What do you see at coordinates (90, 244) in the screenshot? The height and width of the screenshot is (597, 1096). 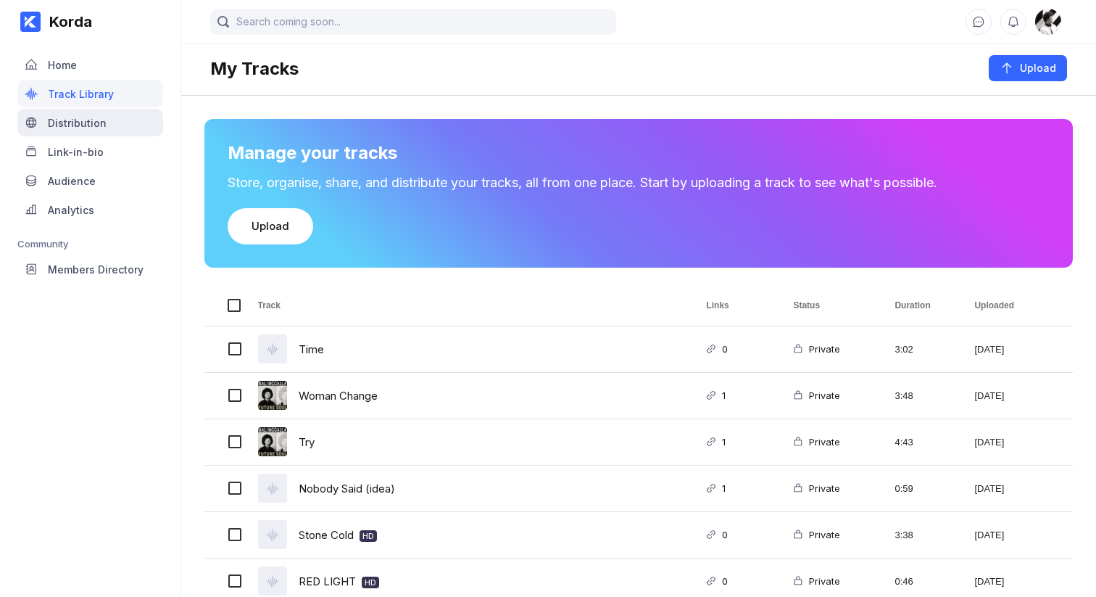 I see `div: Community` at bounding box center [90, 244].